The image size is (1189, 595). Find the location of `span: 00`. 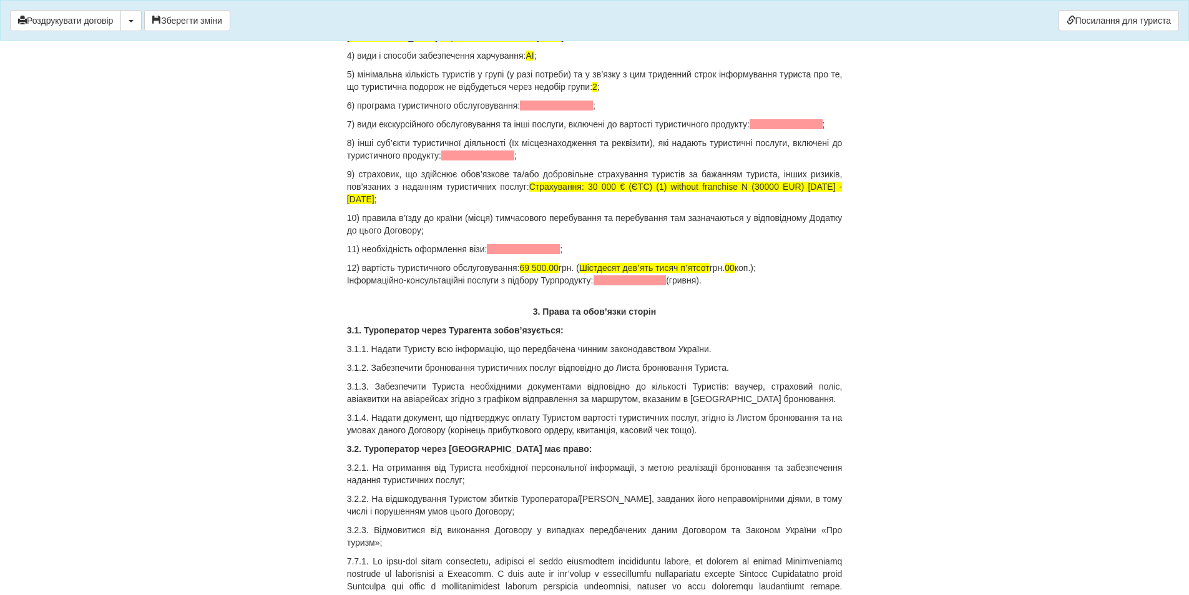

span: 00 is located at coordinates (730, 268).